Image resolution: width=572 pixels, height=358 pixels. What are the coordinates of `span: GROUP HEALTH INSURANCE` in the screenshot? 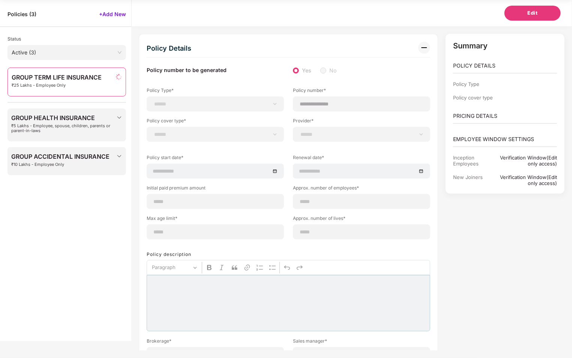 It's located at (64, 118).